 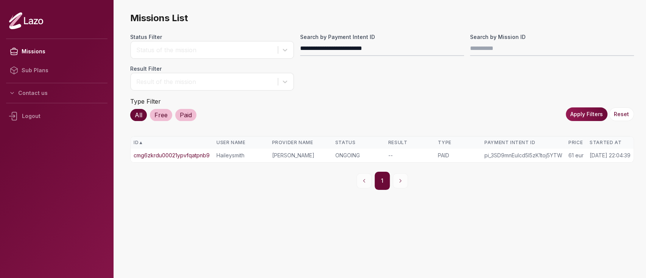 I want to click on div: Haileysmith, so click(x=241, y=156).